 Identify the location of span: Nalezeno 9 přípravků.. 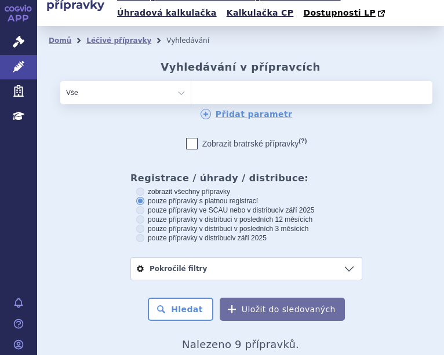
(241, 344).